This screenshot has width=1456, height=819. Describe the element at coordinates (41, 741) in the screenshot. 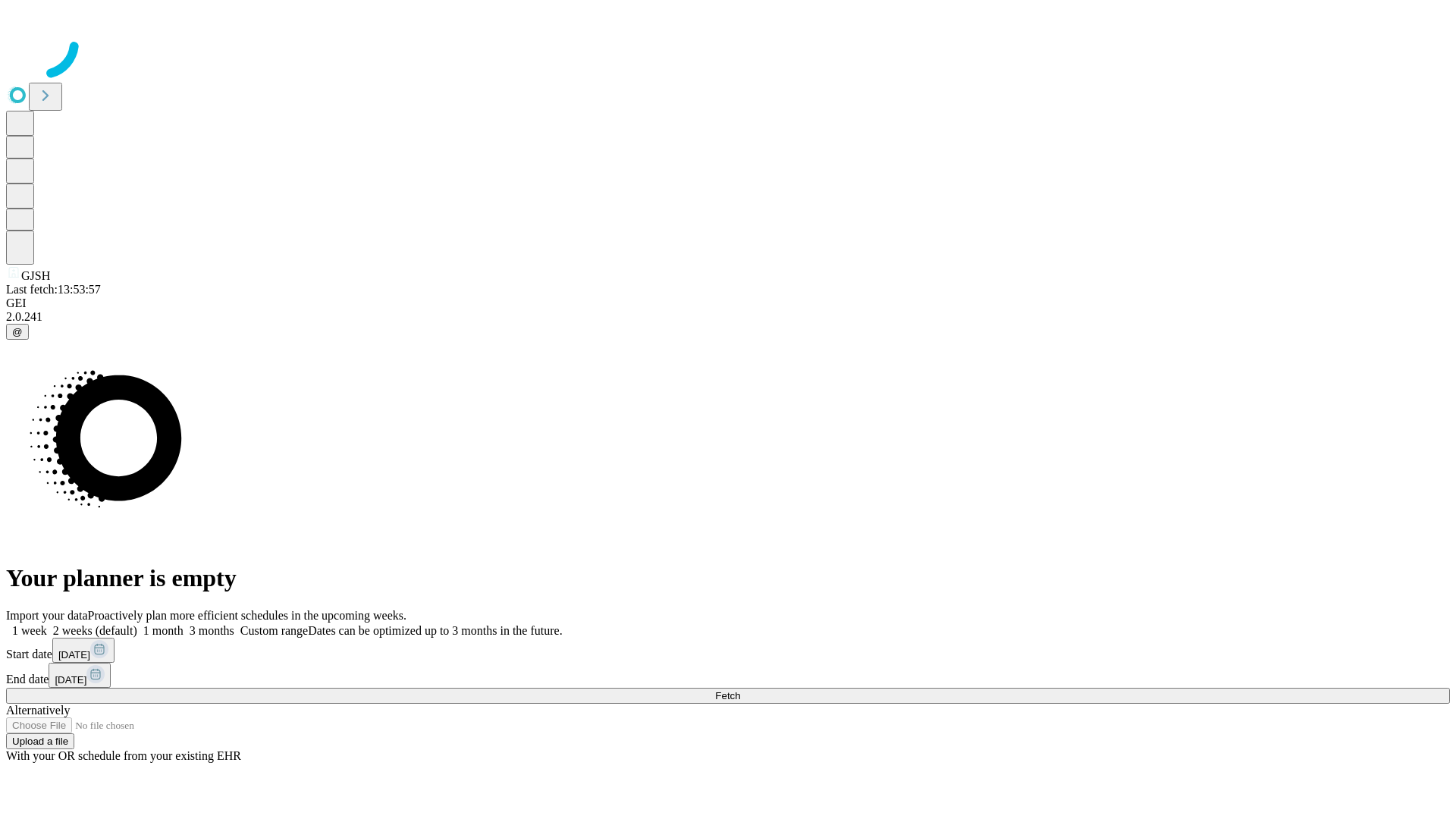

I see `button: Upload a file` at that location.